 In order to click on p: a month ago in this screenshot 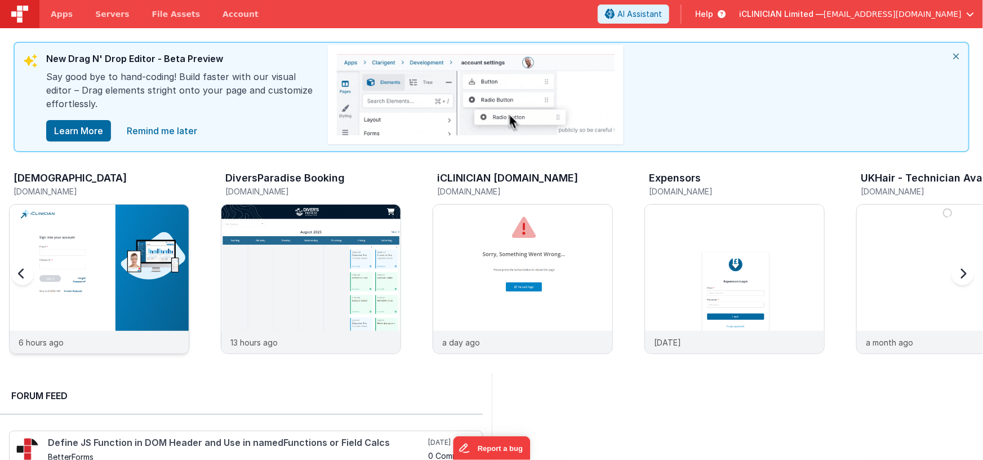, I will do `click(889, 342)`.